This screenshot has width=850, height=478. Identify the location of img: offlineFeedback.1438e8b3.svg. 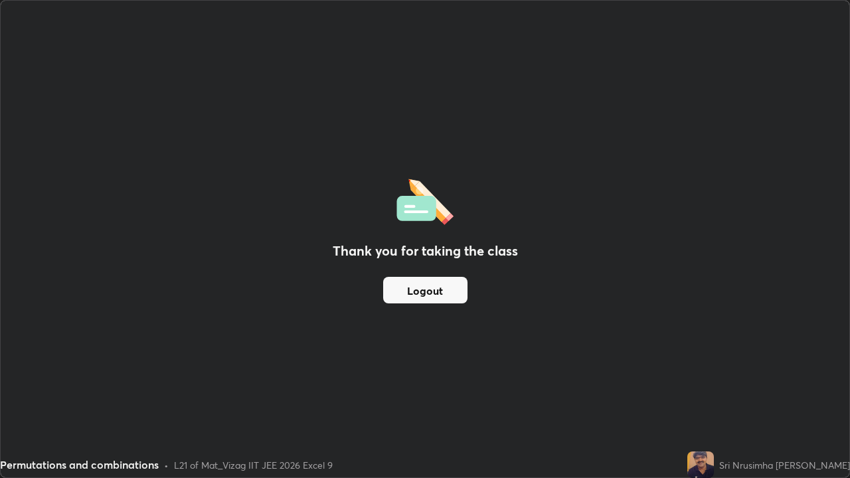
(425, 200).